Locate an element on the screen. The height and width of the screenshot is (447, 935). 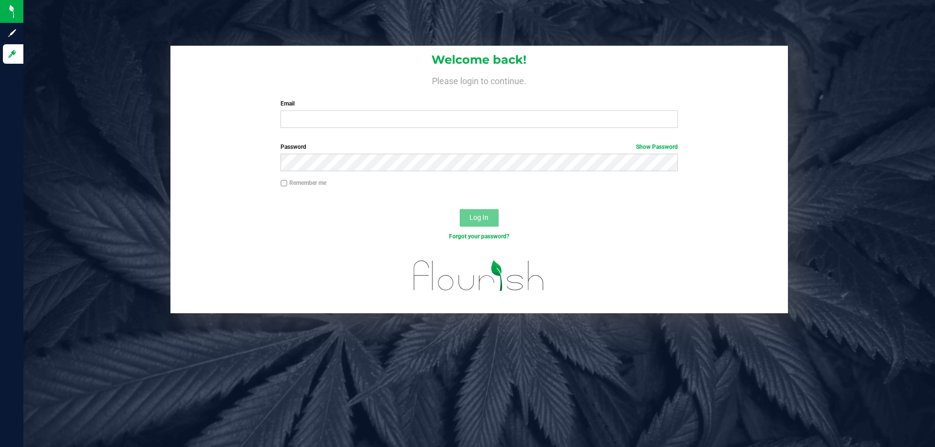
button: Log In is located at coordinates (479, 218).